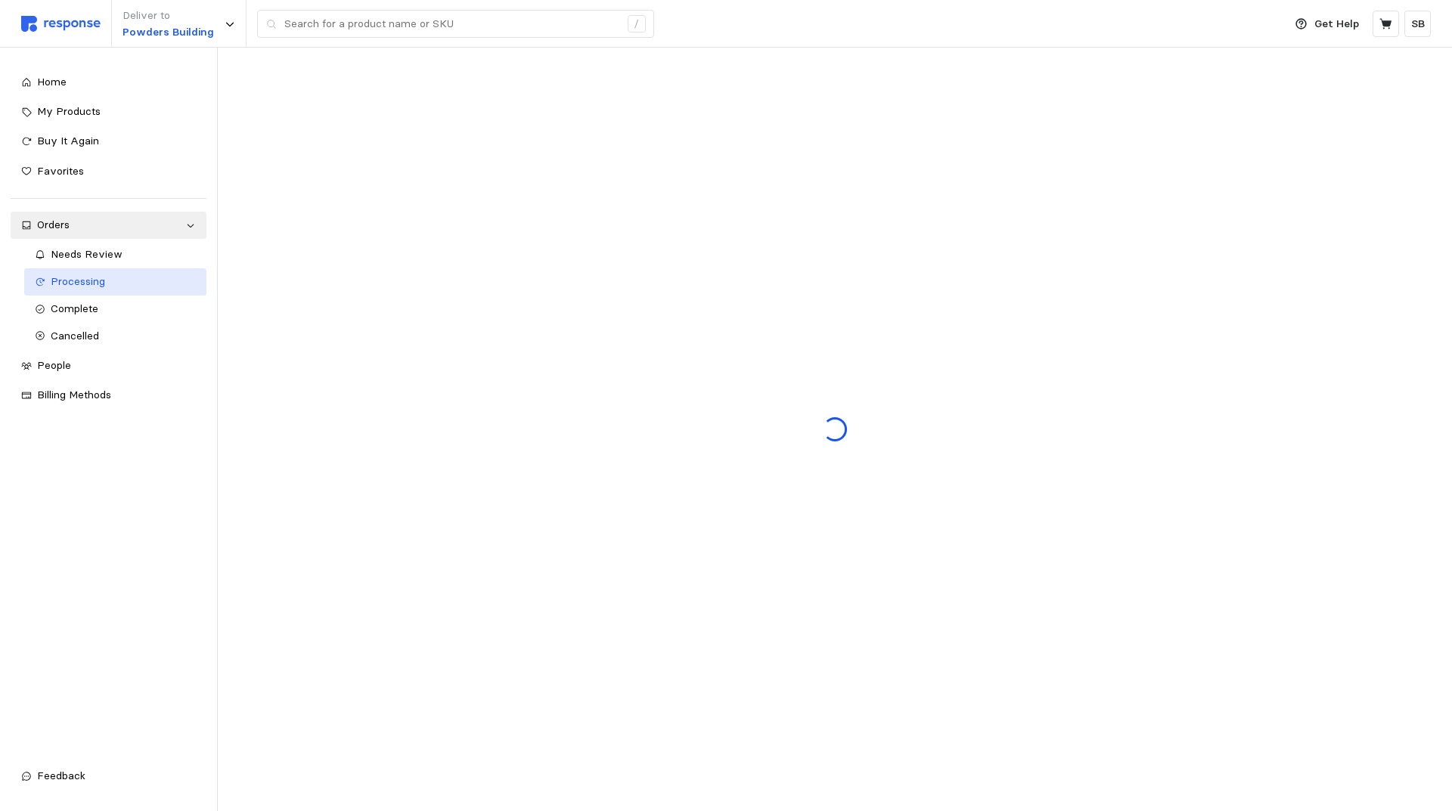  I want to click on a: Cancelled, so click(116, 336).